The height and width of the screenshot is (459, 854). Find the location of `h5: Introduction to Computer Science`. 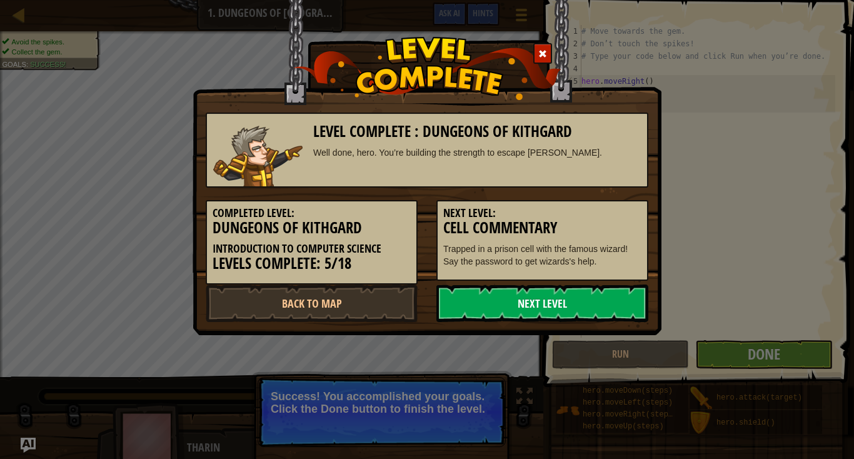

h5: Introduction to Computer Science is located at coordinates (311, 249).